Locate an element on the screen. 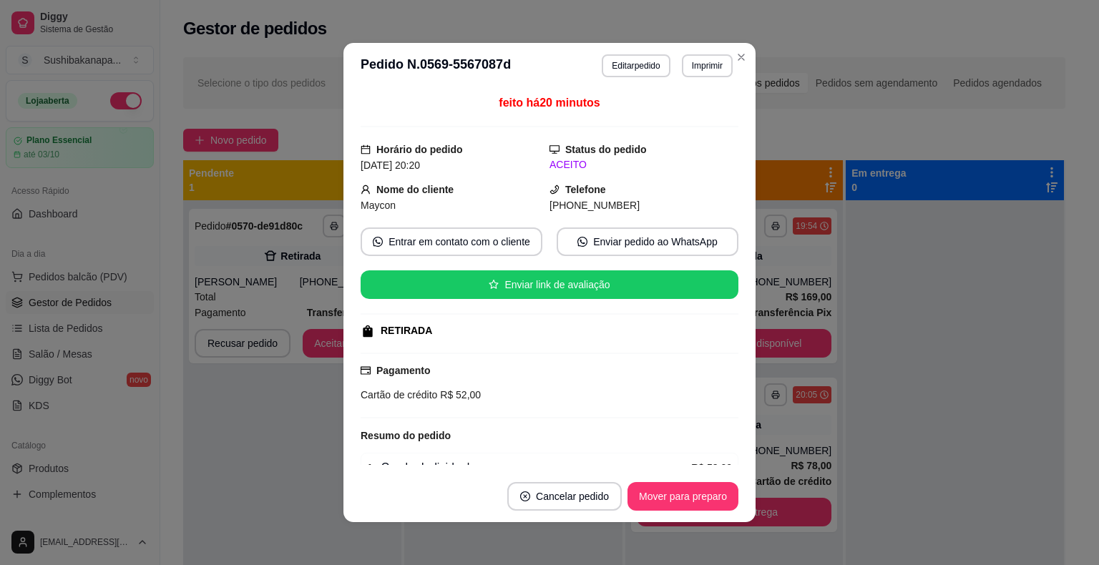  strong: Pagamento is located at coordinates (403, 370).